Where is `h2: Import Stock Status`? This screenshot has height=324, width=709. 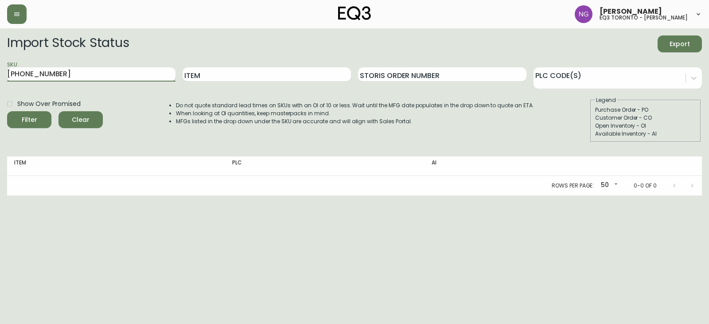
h2: Import Stock Status is located at coordinates (68, 44).